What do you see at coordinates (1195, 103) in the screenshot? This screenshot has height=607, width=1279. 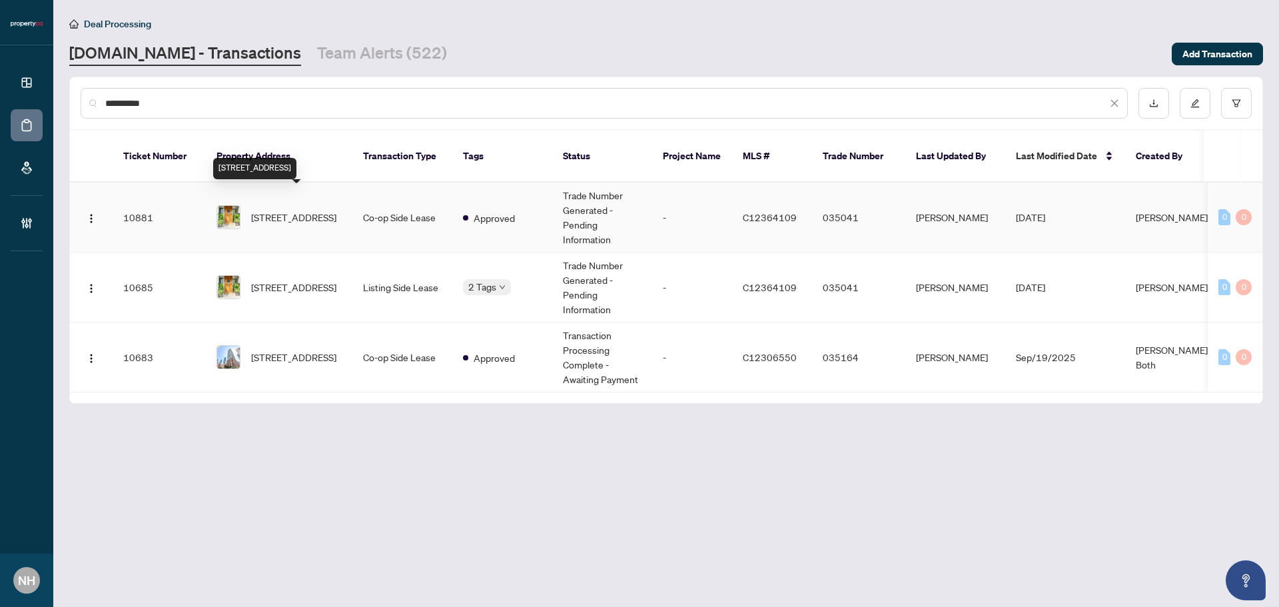 I see `span: edit` at bounding box center [1195, 103].